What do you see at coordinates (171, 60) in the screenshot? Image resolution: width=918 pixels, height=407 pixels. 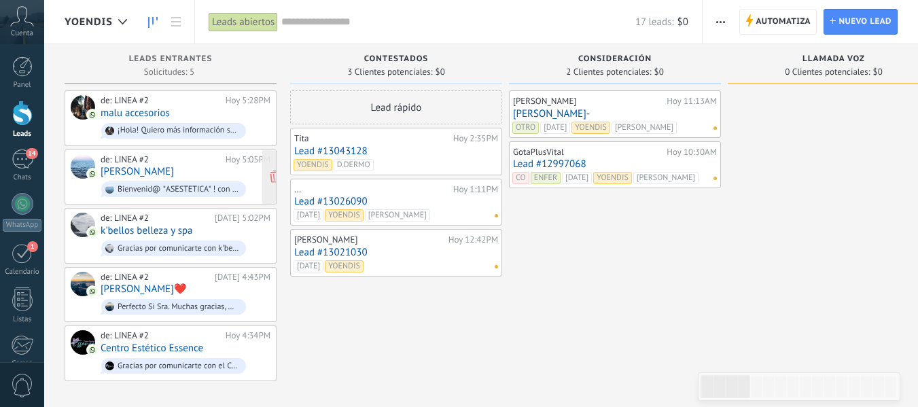 I see `div: Leads Entrantes` at bounding box center [171, 60].